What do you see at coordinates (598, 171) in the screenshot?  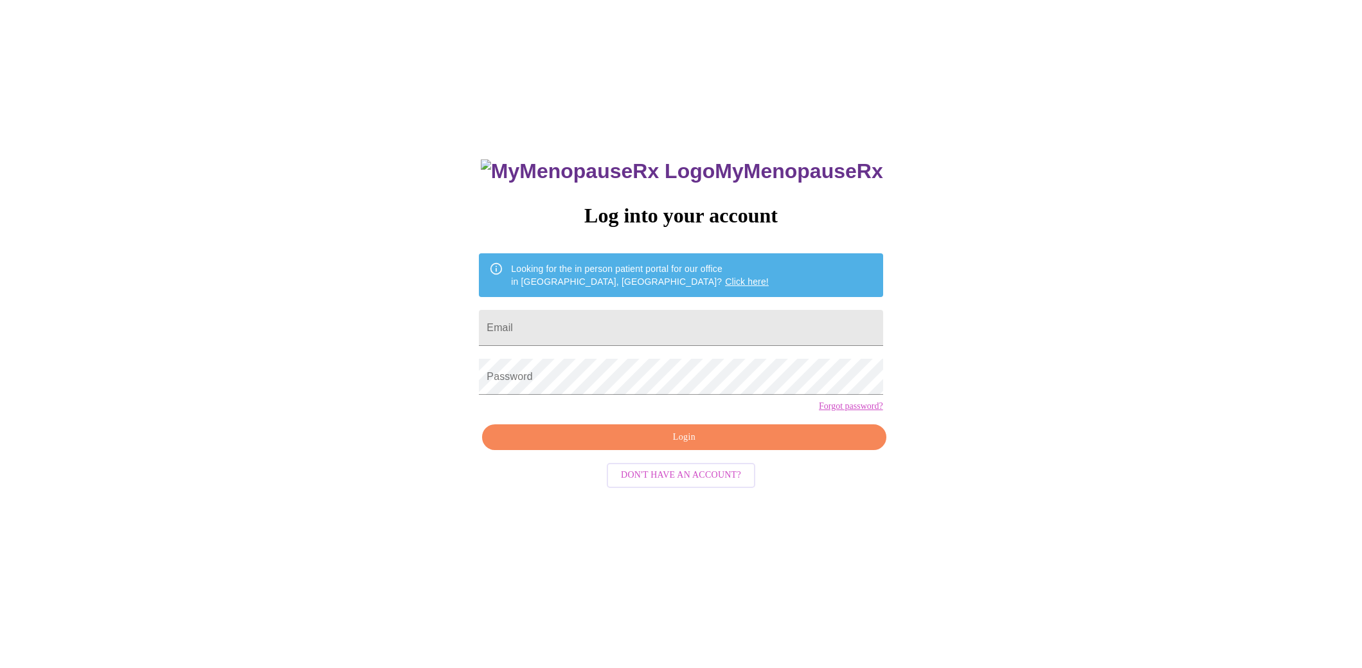 I see `img: MyMenopauseRx Logo` at bounding box center [598, 171].